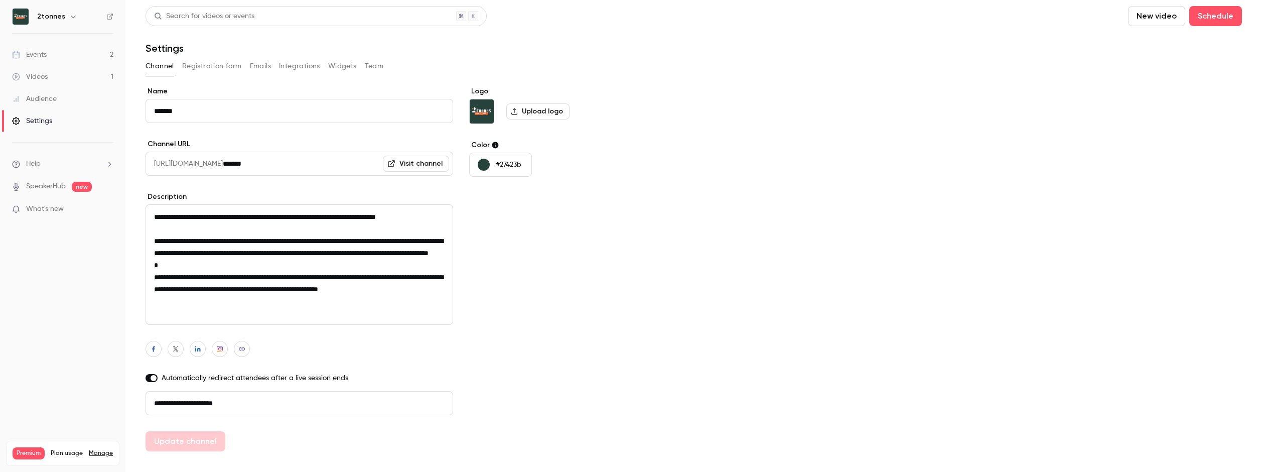 The width and height of the screenshot is (1262, 472). Describe the element at coordinates (299, 378) in the screenshot. I see `label: Automatically redirect attendees after a live session ends` at that location.